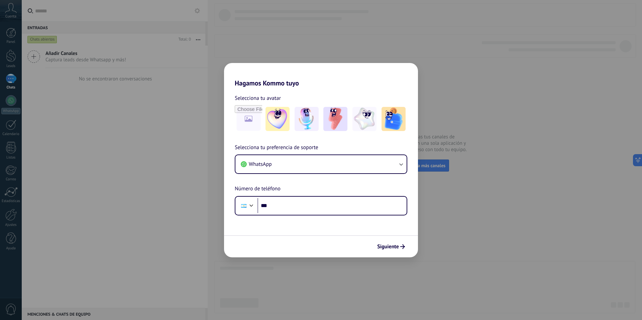 This screenshot has height=320, width=642. What do you see at coordinates (336, 119) in the screenshot?
I see `img: -3.jpeg` at bounding box center [336, 119].